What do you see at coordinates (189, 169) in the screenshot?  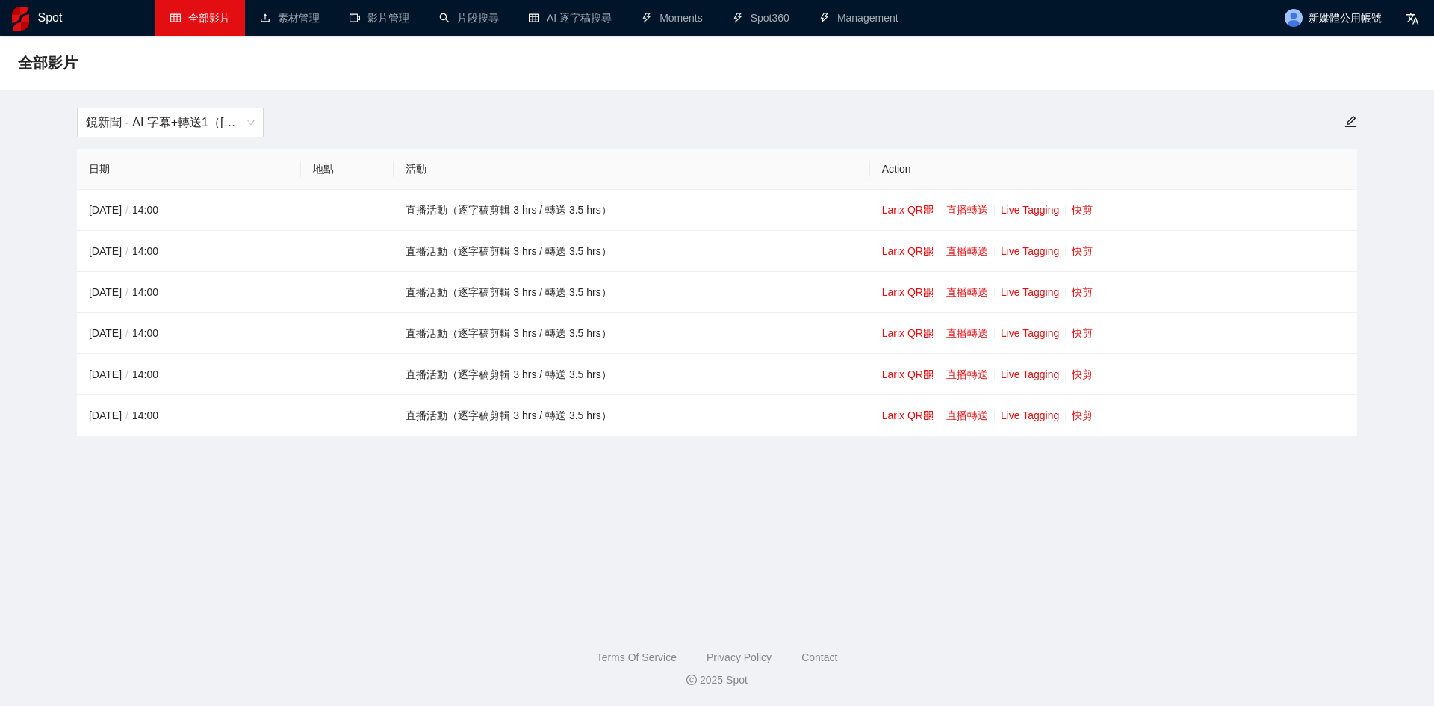 I see `th: 日期` at bounding box center [189, 169].